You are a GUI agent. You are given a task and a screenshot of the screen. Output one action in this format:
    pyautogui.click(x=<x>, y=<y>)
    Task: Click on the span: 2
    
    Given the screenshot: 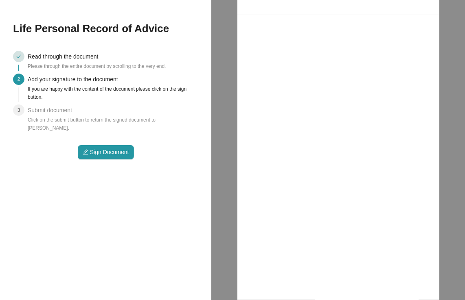 What is the action you would take?
    pyautogui.click(x=19, y=79)
    